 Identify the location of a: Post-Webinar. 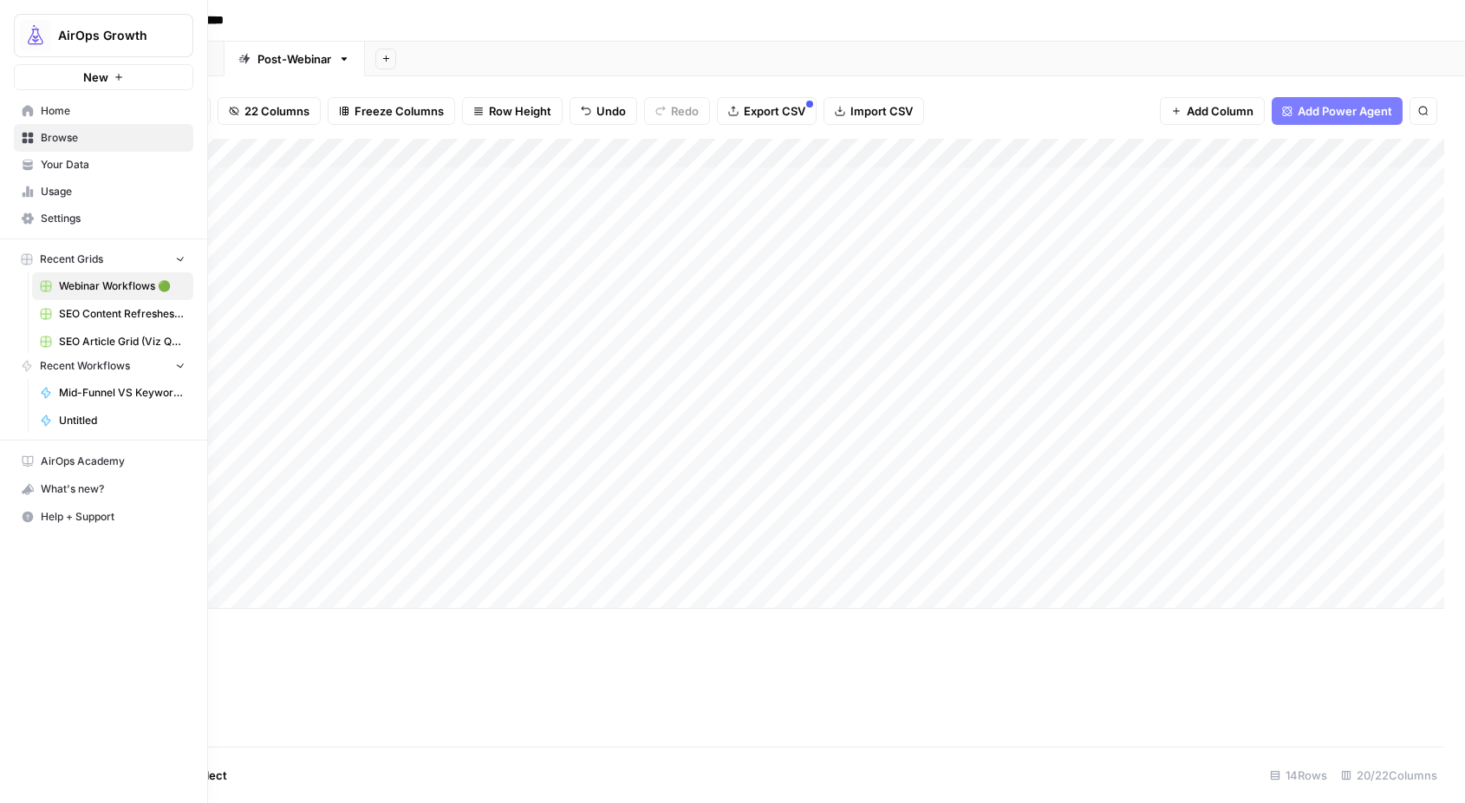
(294, 59).